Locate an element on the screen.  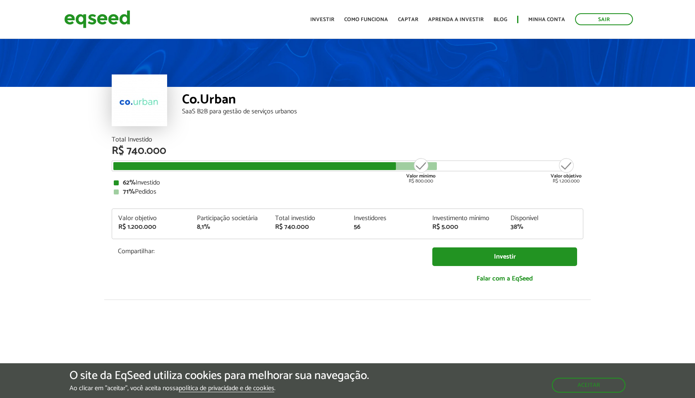
div: Total investido is located at coordinates (308, 218).